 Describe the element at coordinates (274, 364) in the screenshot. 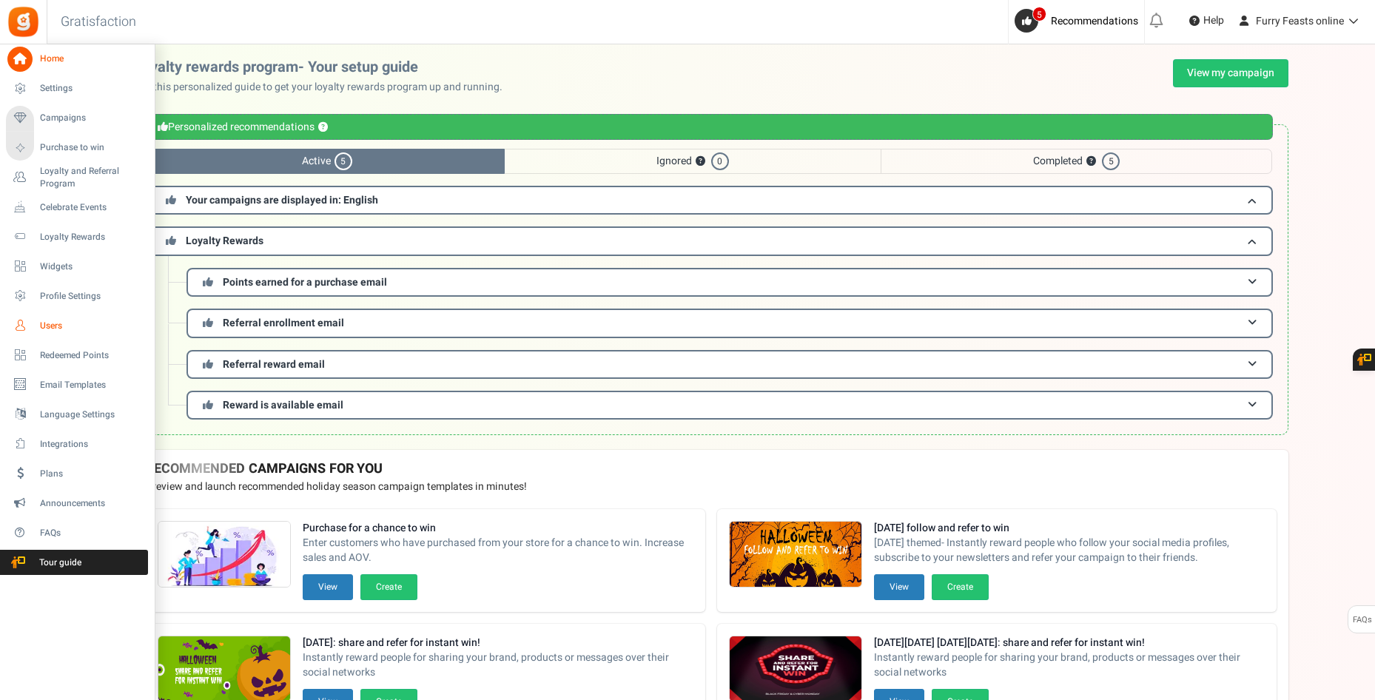

I see `span: Referral reward email` at that location.